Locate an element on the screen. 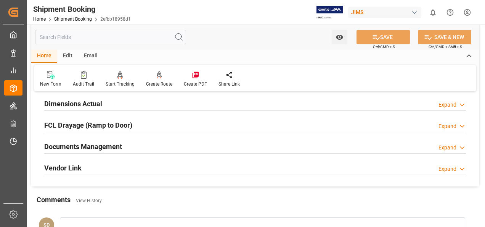 Image resolution: width=485 pixels, height=227 pixels. h2: Comments is located at coordinates (53, 199).